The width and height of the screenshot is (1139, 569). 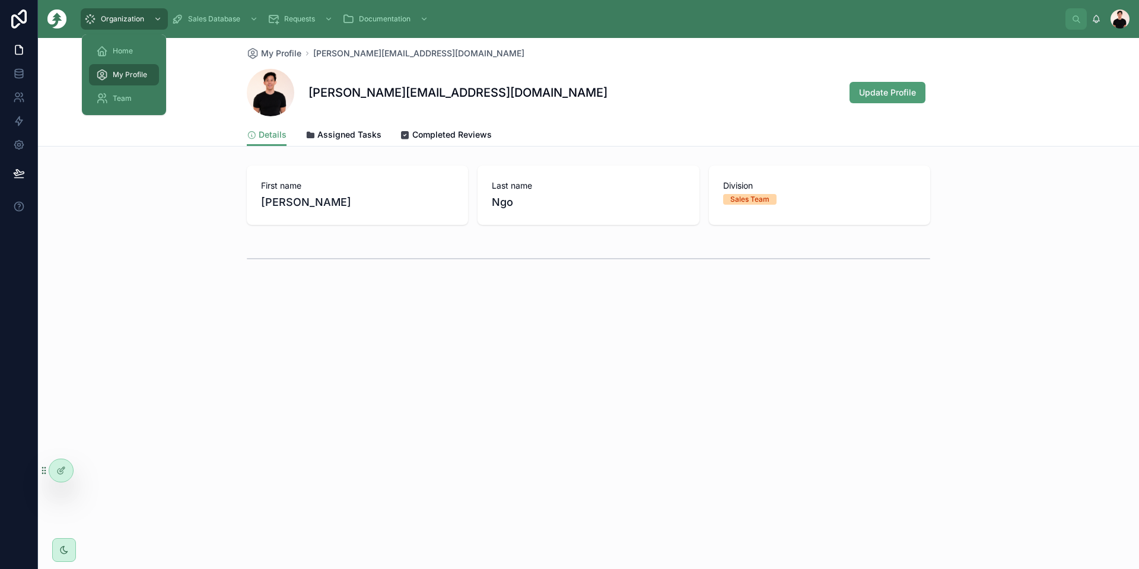 What do you see at coordinates (300, 19) in the screenshot?
I see `span: Requests` at bounding box center [300, 19].